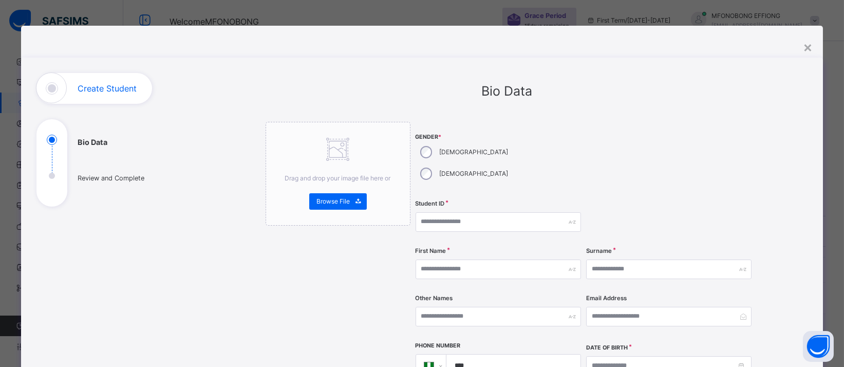 The image size is (844, 367). Describe the element at coordinates (333, 201) in the screenshot. I see `span: Browse File` at that location.